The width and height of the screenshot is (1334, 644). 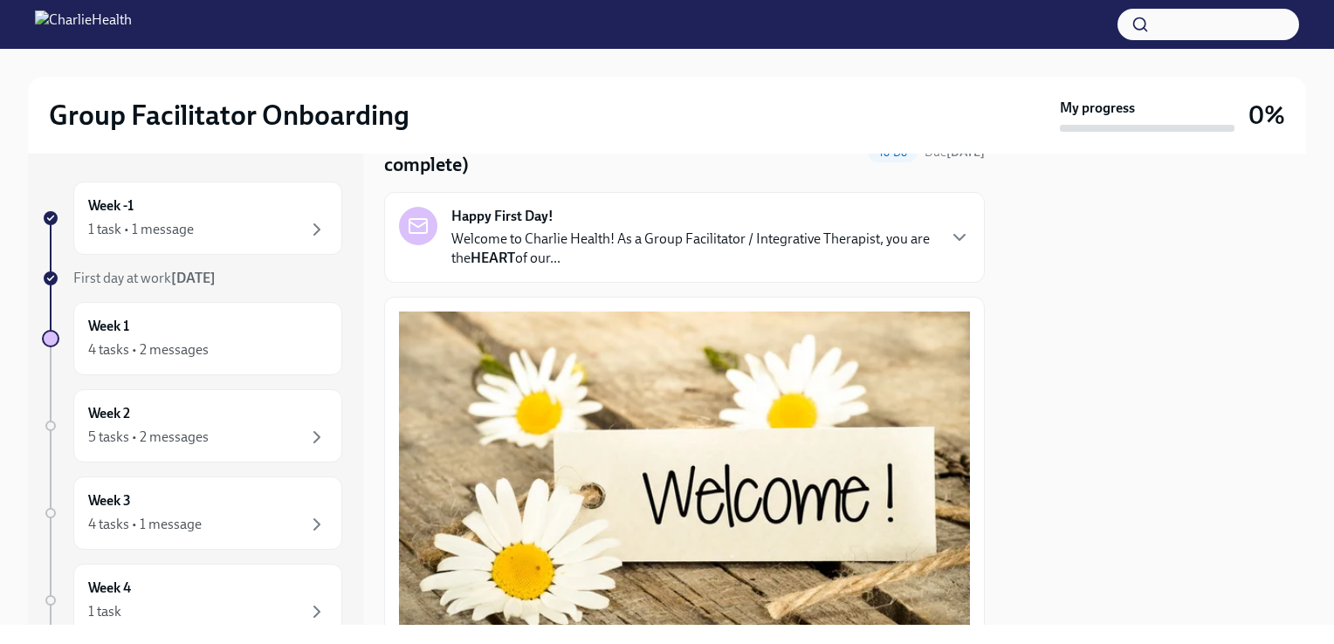 What do you see at coordinates (954, 152) in the screenshot?
I see `span: Due` at bounding box center [954, 152].